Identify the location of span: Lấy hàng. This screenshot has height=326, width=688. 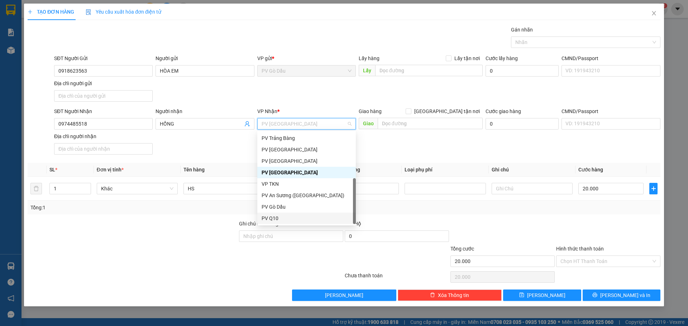
(369, 58).